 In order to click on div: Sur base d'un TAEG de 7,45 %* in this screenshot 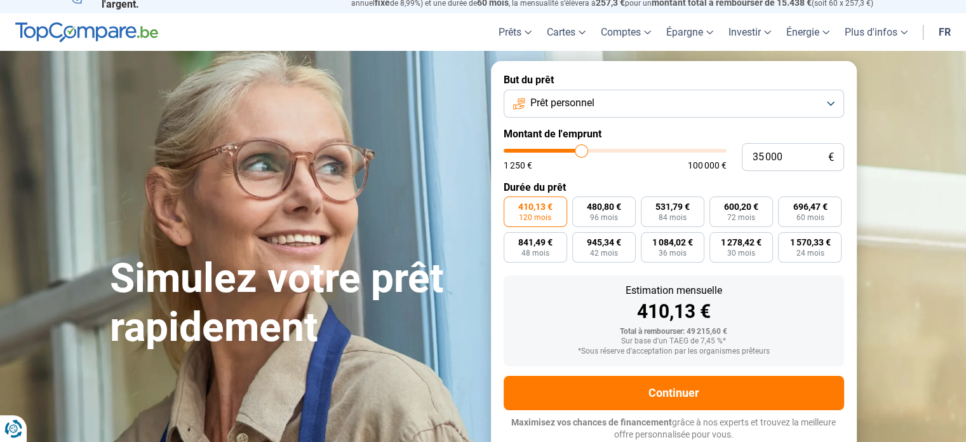, I will do `click(674, 341)`.